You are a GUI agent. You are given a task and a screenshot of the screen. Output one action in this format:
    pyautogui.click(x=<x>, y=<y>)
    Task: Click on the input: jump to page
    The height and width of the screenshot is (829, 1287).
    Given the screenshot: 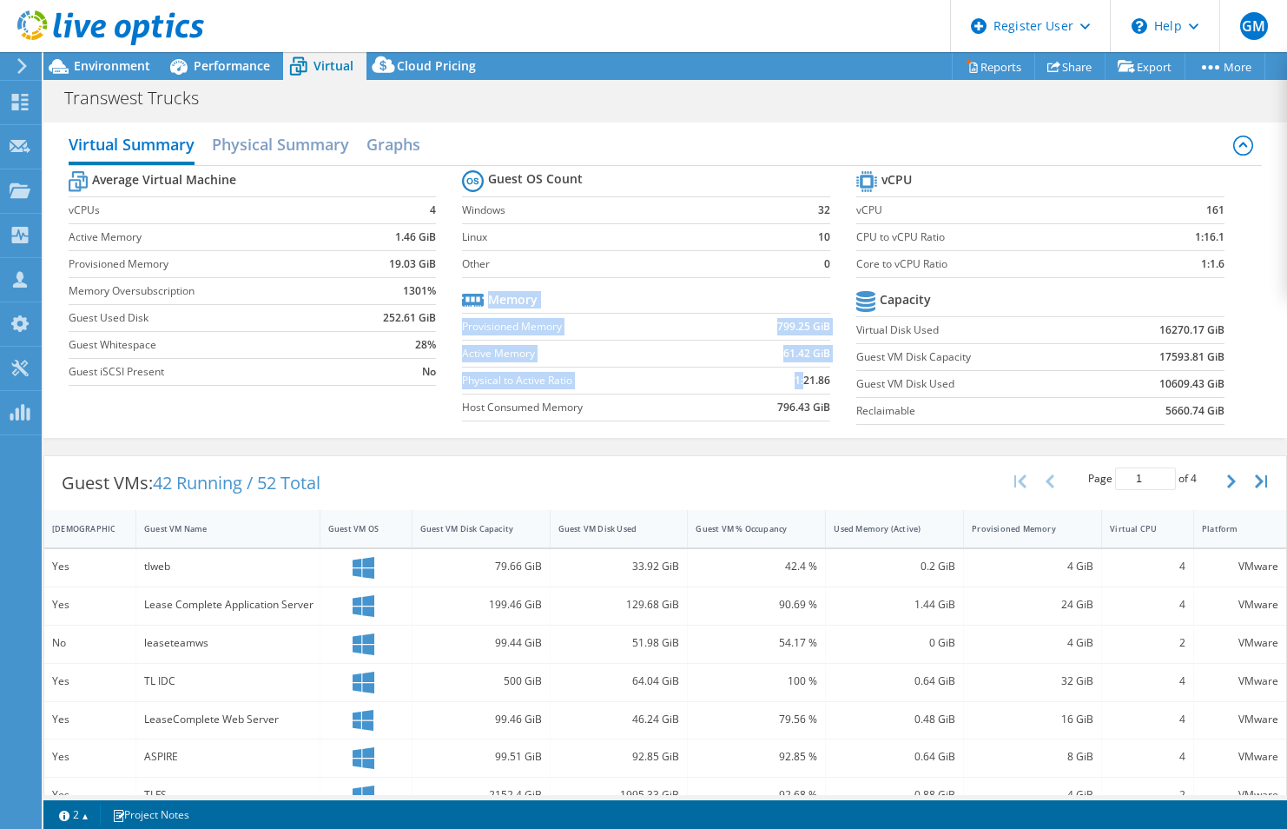 What is the action you would take?
    pyautogui.click(x=1145, y=479)
    